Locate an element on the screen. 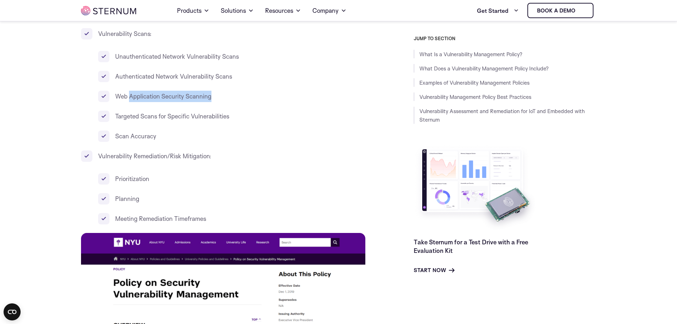 This screenshot has height=324, width=677. span: Scan Accuracy is located at coordinates (136, 136).